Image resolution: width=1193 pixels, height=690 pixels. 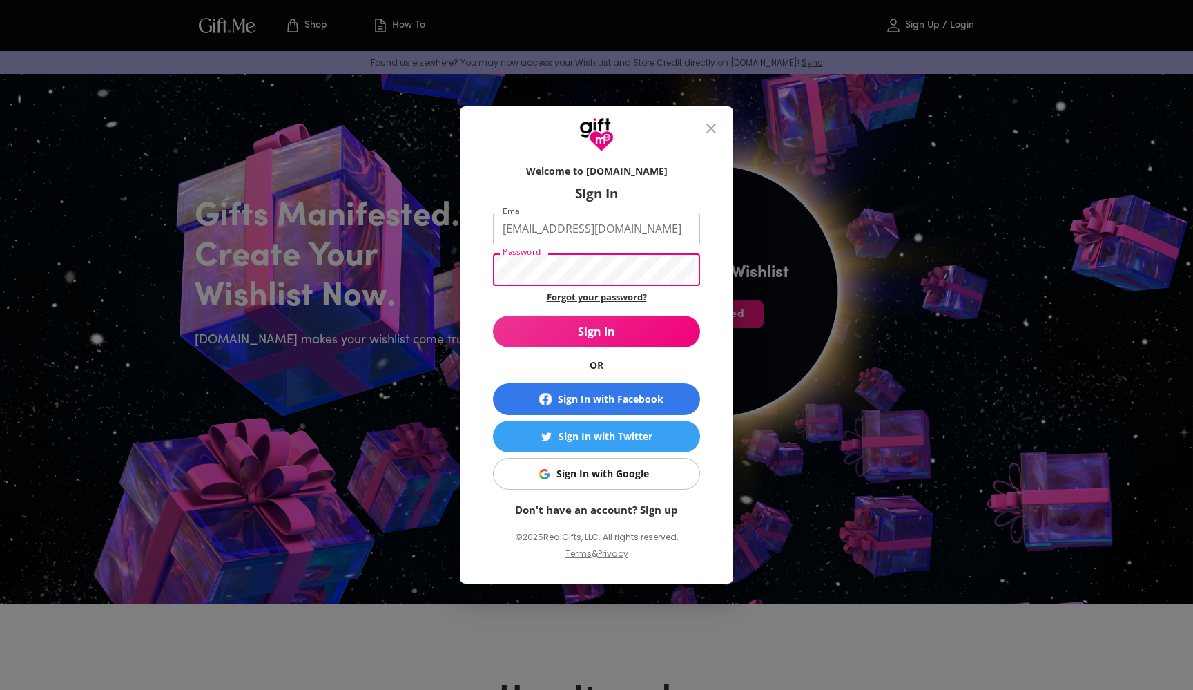 What do you see at coordinates (613, 553) in the screenshot?
I see `a: Privacy` at bounding box center [613, 553].